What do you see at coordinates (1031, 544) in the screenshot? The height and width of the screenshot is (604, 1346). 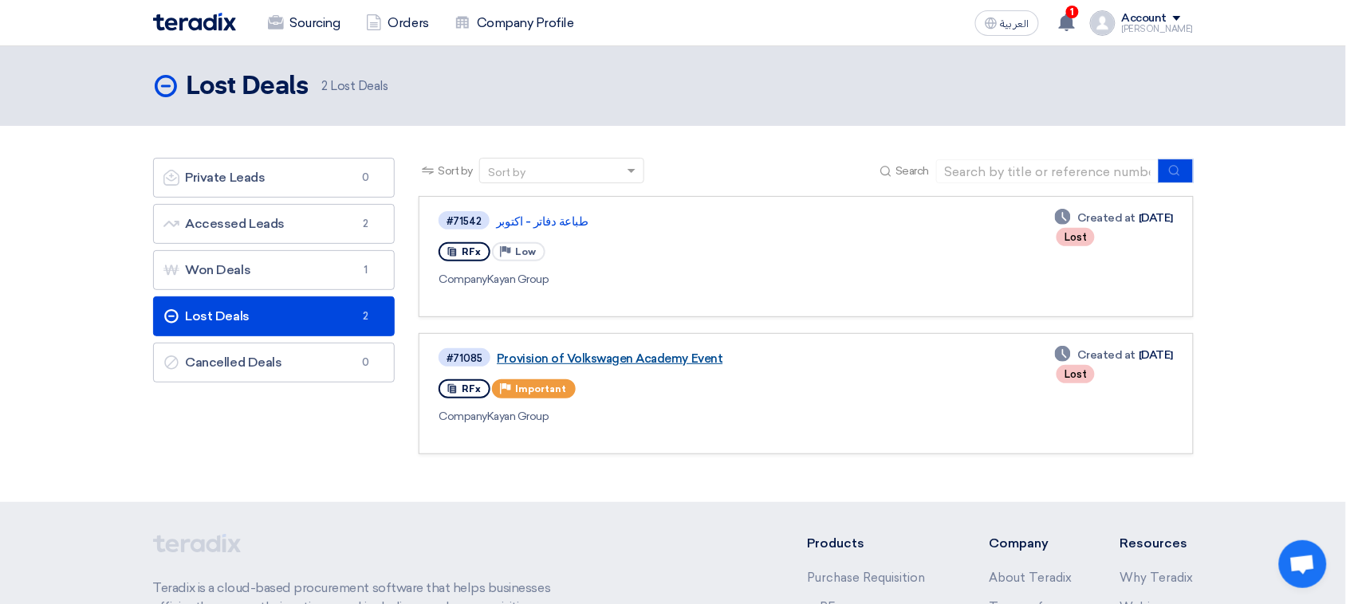 I see `li: Company` at bounding box center [1031, 544].